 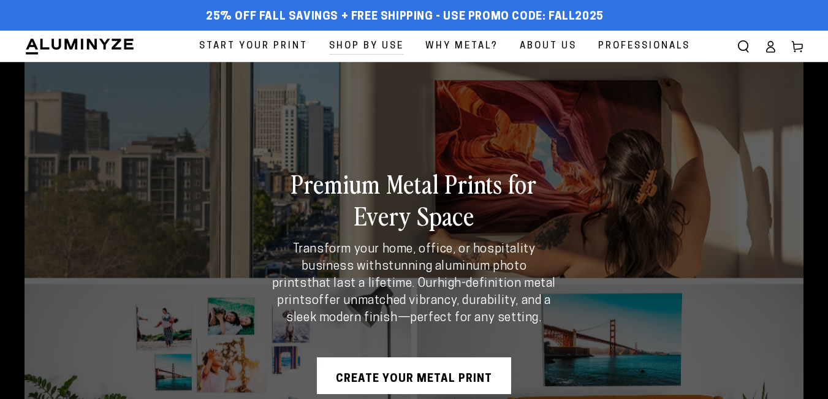 I want to click on p: Transform your home, office, or hospitality business with that last a lifetime. Our offer unmatch..., so click(x=414, y=284).